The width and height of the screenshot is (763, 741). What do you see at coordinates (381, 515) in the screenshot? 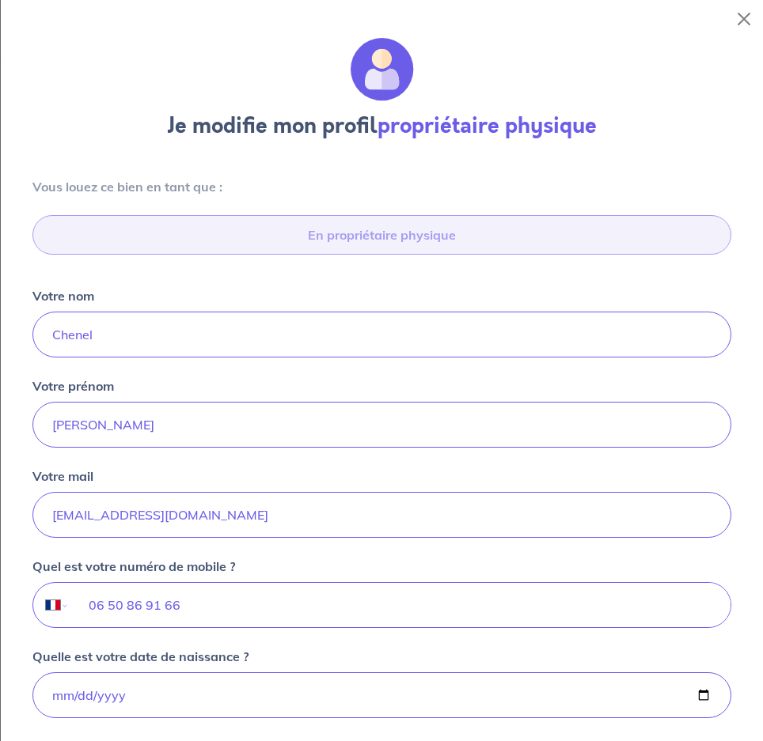
I see `input: mail@mail.com` at bounding box center [381, 515].